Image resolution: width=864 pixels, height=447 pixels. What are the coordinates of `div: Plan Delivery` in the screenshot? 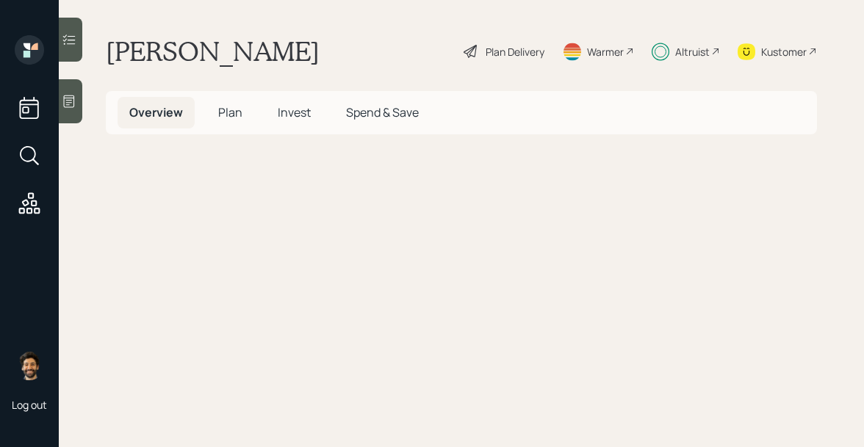 It's located at (515, 51).